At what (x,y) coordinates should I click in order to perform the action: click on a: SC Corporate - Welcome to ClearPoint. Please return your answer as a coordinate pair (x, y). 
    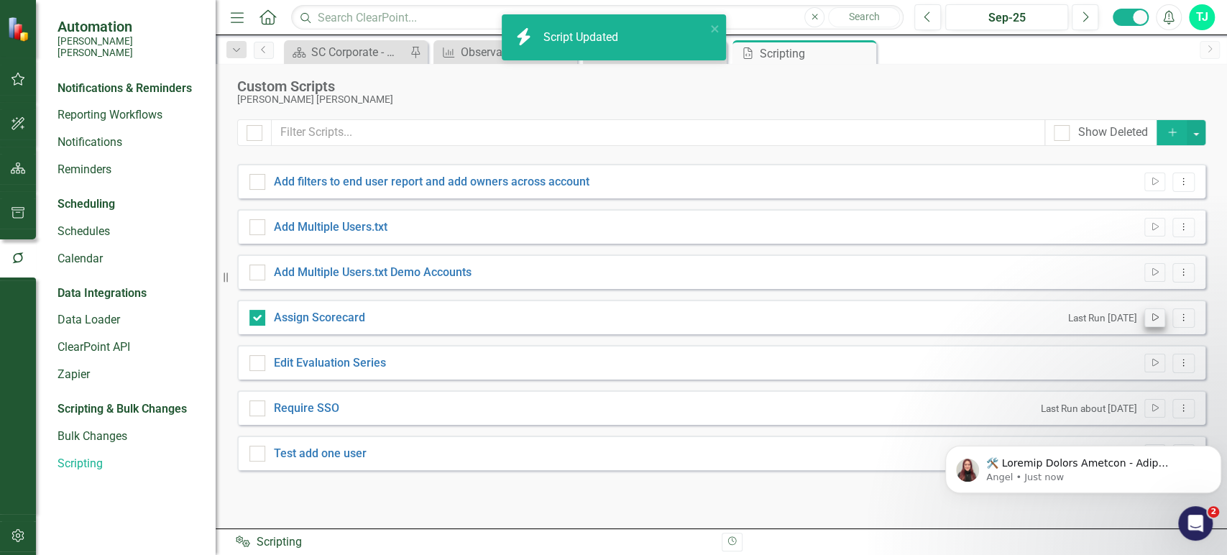
    Looking at the image, I should click on (346, 52).